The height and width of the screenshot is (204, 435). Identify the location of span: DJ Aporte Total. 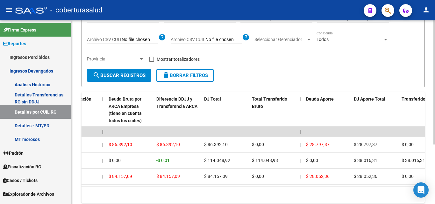
(369, 99).